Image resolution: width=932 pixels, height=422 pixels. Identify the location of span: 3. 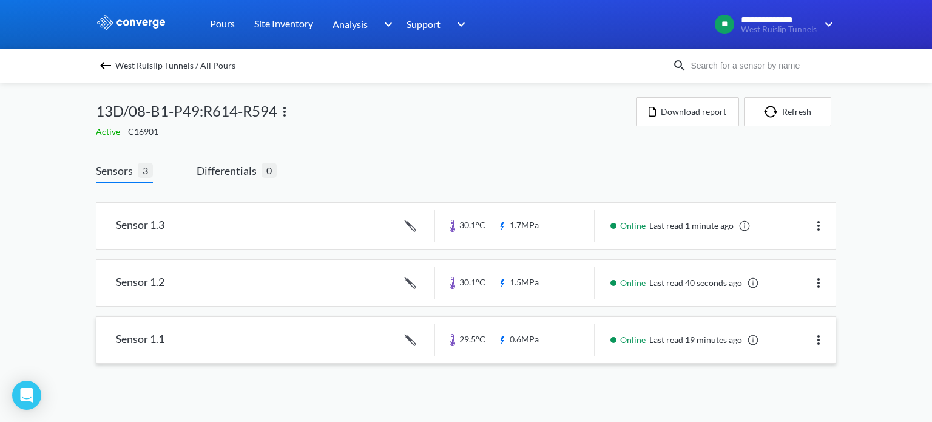
(145, 170).